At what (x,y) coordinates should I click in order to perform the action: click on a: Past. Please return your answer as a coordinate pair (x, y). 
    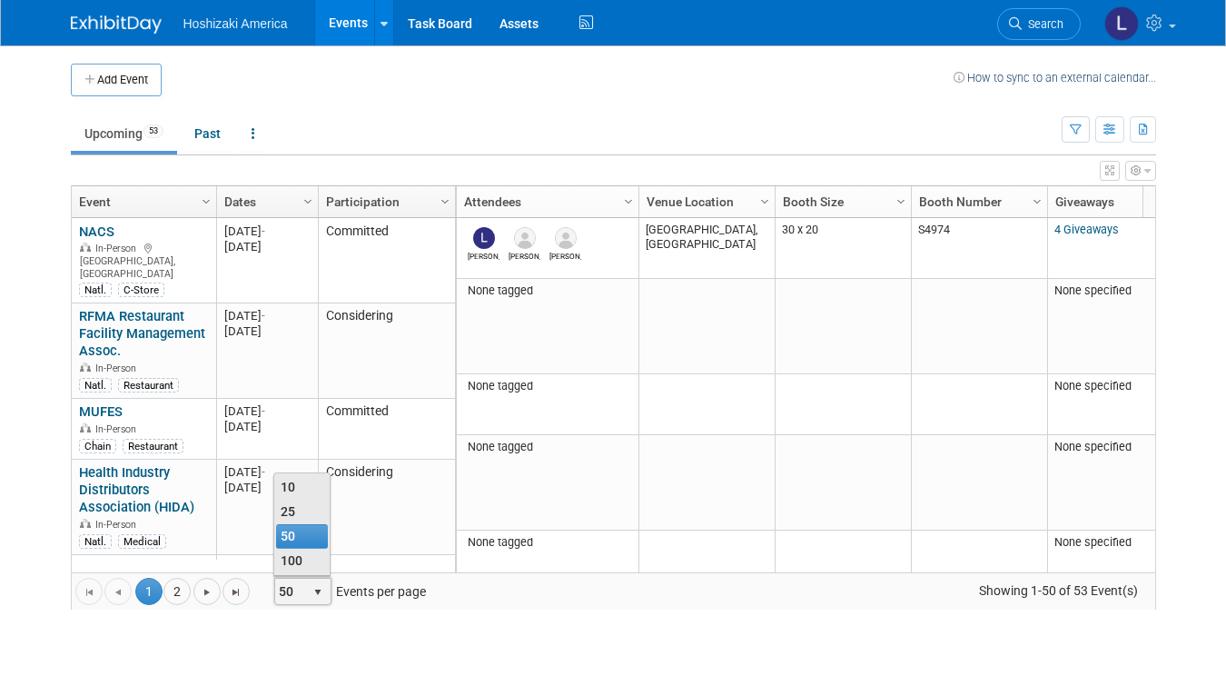
    Looking at the image, I should click on (207, 133).